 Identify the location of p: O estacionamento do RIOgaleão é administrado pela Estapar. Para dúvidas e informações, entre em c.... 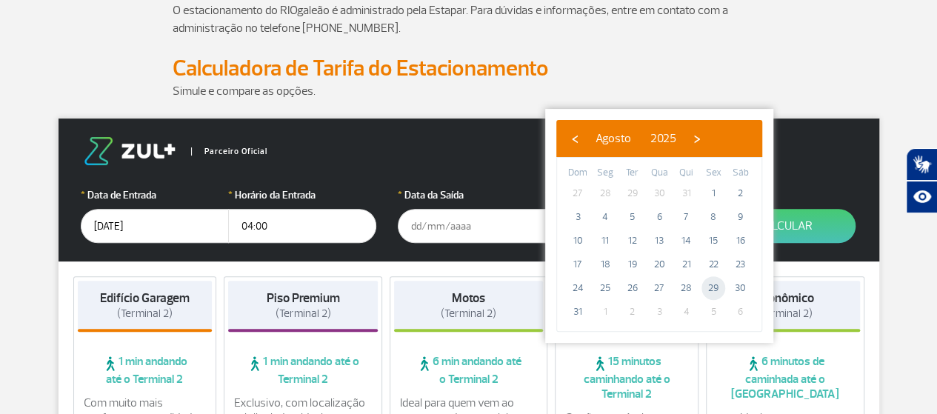
(469, 19).